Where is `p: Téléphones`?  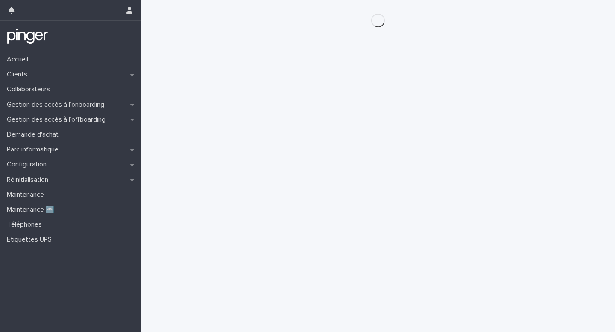
p: Téléphones is located at coordinates (26, 224).